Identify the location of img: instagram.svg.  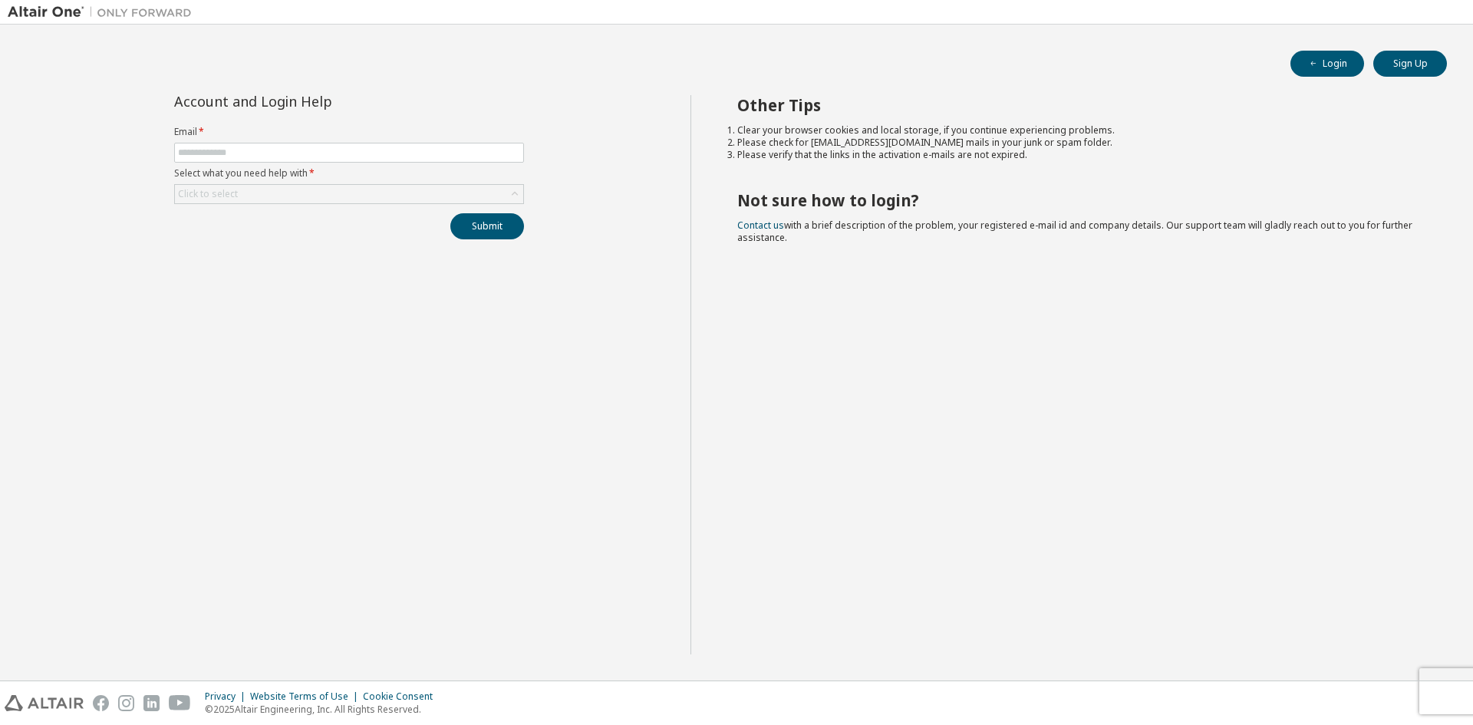
(126, 703).